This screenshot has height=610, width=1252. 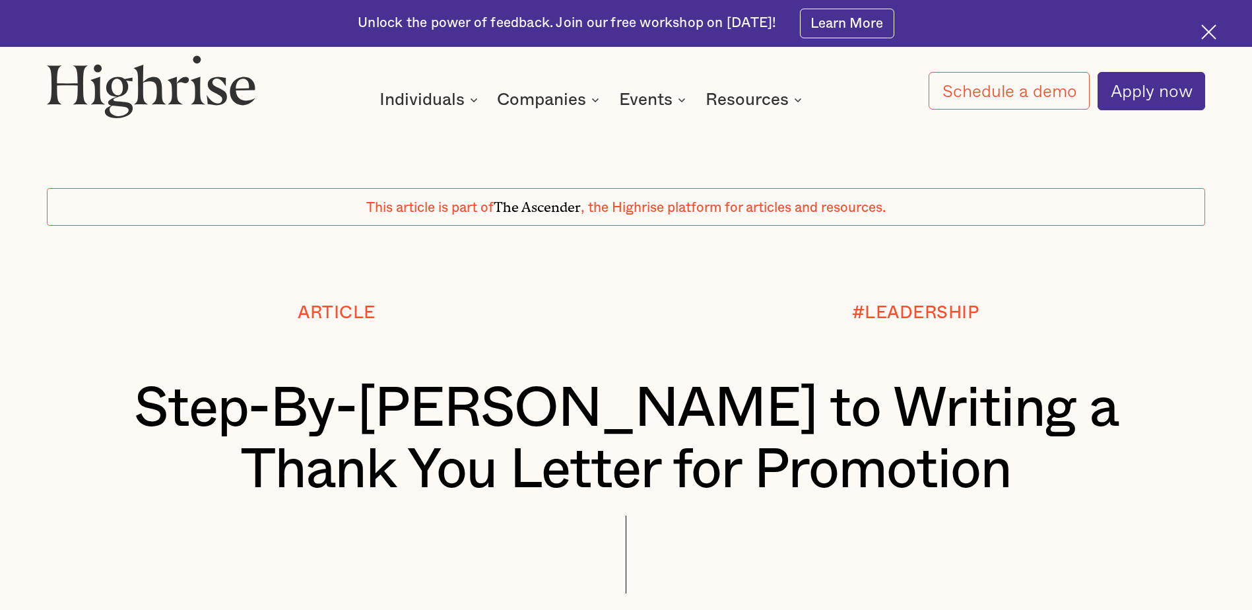 What do you see at coordinates (847, 23) in the screenshot?
I see `a: Learn More` at bounding box center [847, 23].